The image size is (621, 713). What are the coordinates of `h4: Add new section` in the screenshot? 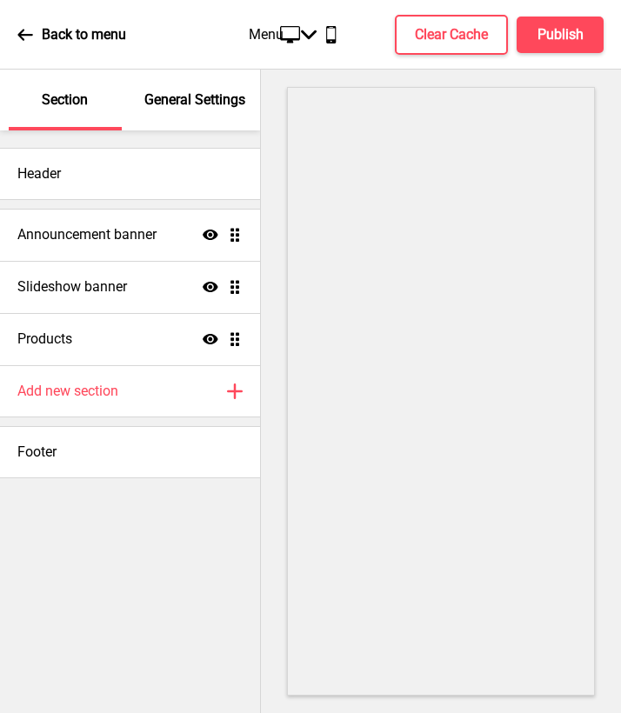 It's located at (68, 391).